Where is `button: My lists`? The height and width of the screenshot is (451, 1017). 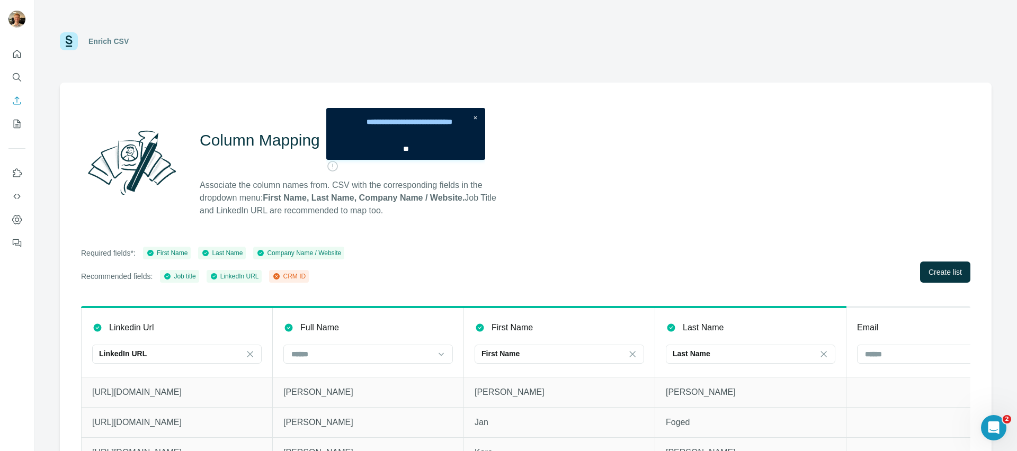
button: My lists is located at coordinates (17, 124).